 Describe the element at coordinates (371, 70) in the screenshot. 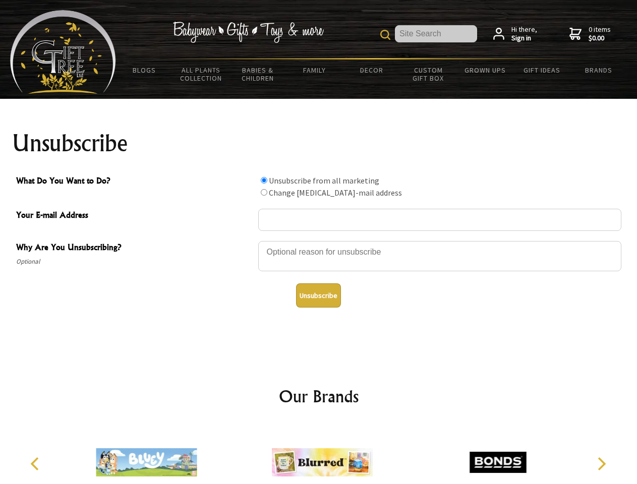

I see `a: Decor` at that location.